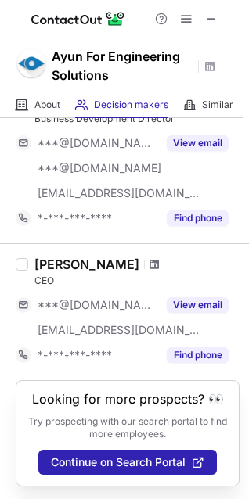  I want to click on span: About, so click(47, 105).